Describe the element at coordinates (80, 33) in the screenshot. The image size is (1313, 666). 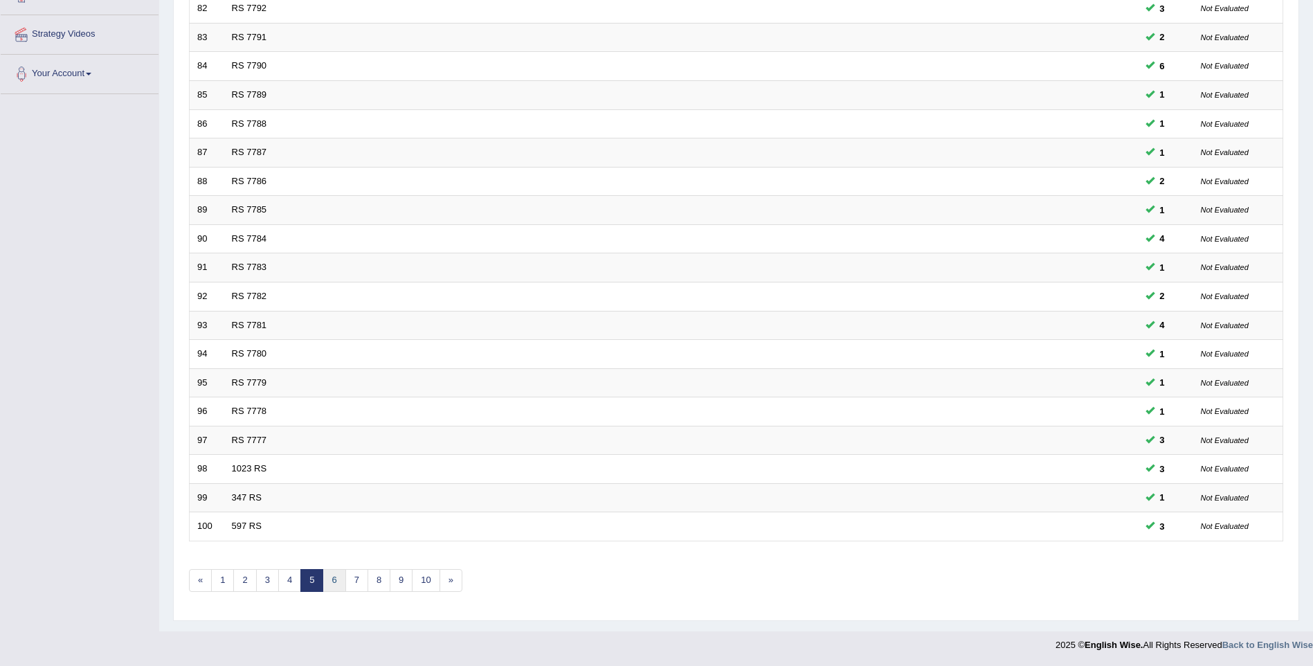
I see `a: Strategy Videos` at that location.